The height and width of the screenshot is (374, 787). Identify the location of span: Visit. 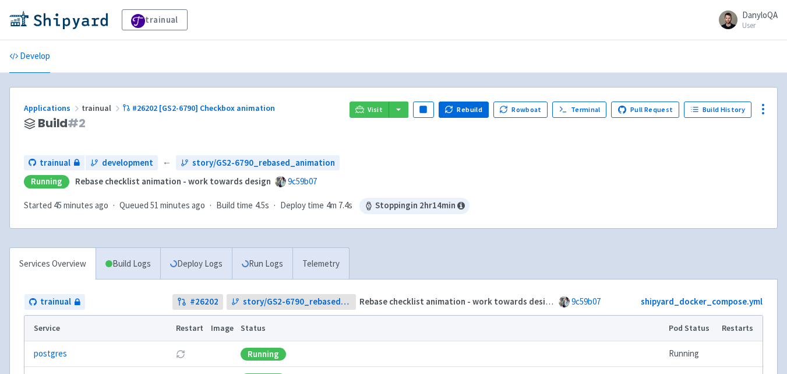
(375, 110).